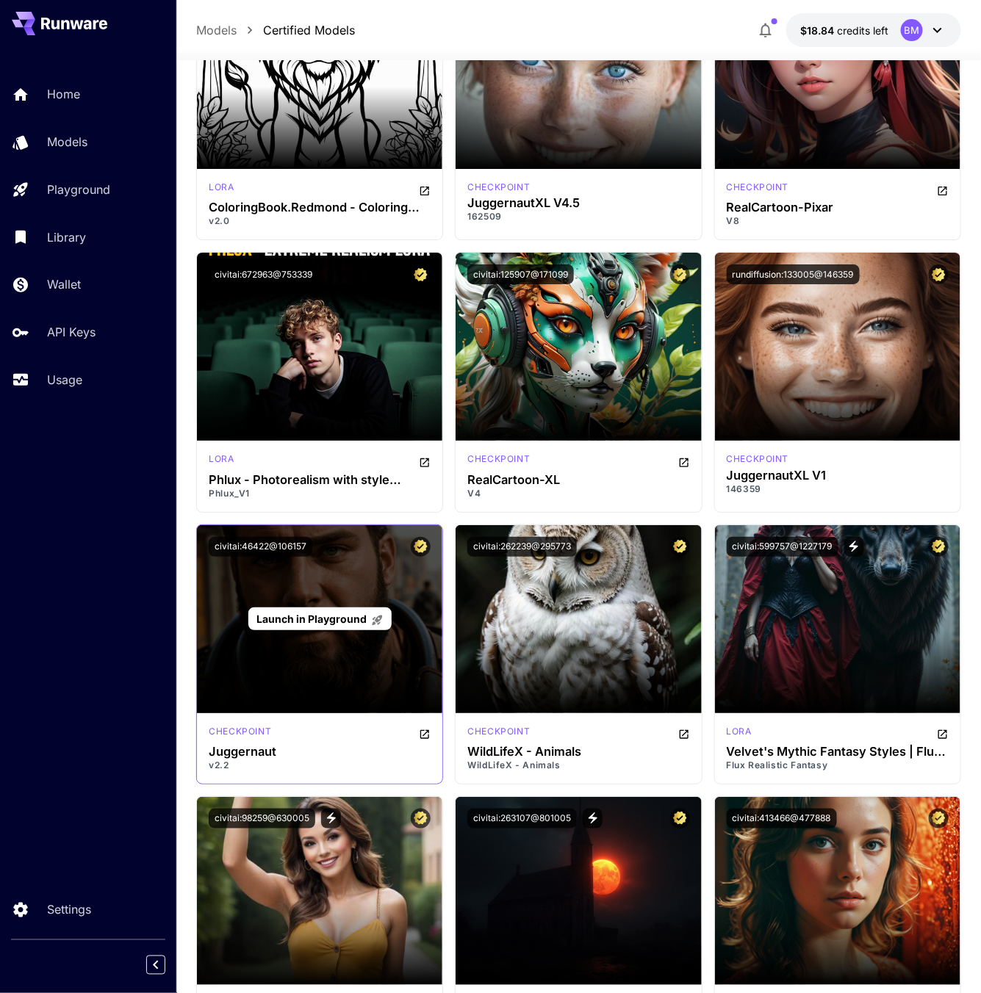 This screenshot has width=981, height=993. What do you see at coordinates (66, 237) in the screenshot?
I see `p: Library` at bounding box center [66, 237].